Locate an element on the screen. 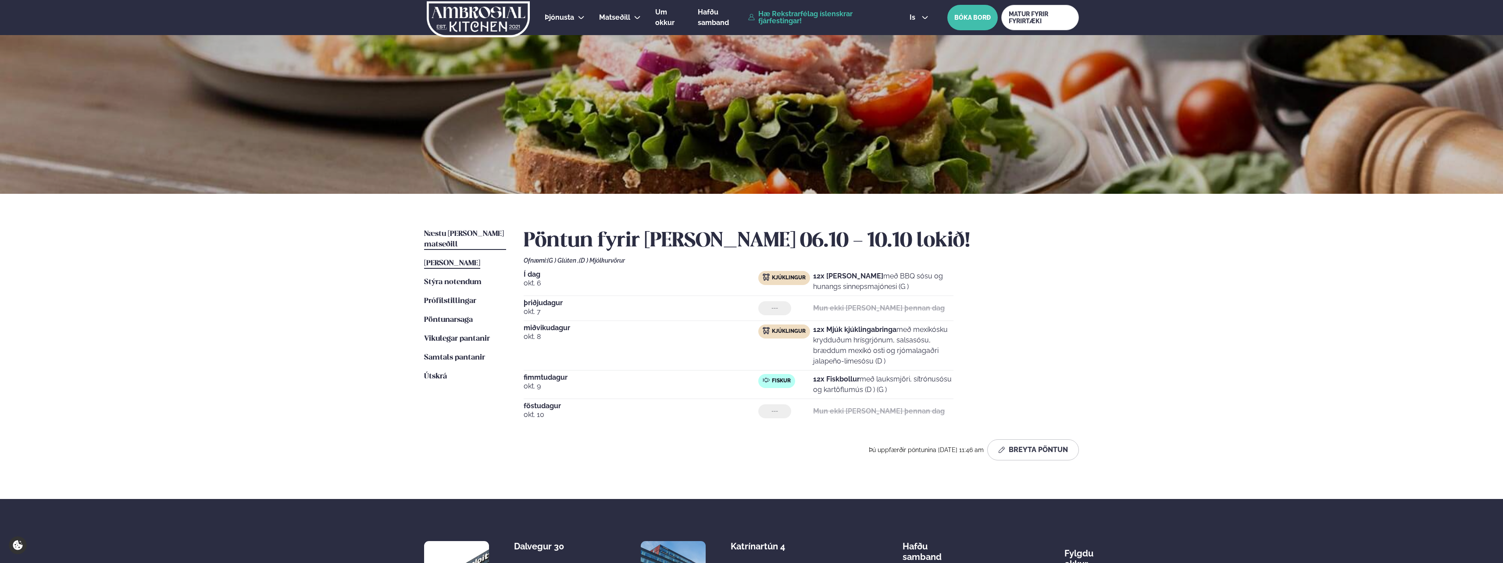 The width and height of the screenshot is (1503, 563). a: Útskrá is located at coordinates (435, 377).